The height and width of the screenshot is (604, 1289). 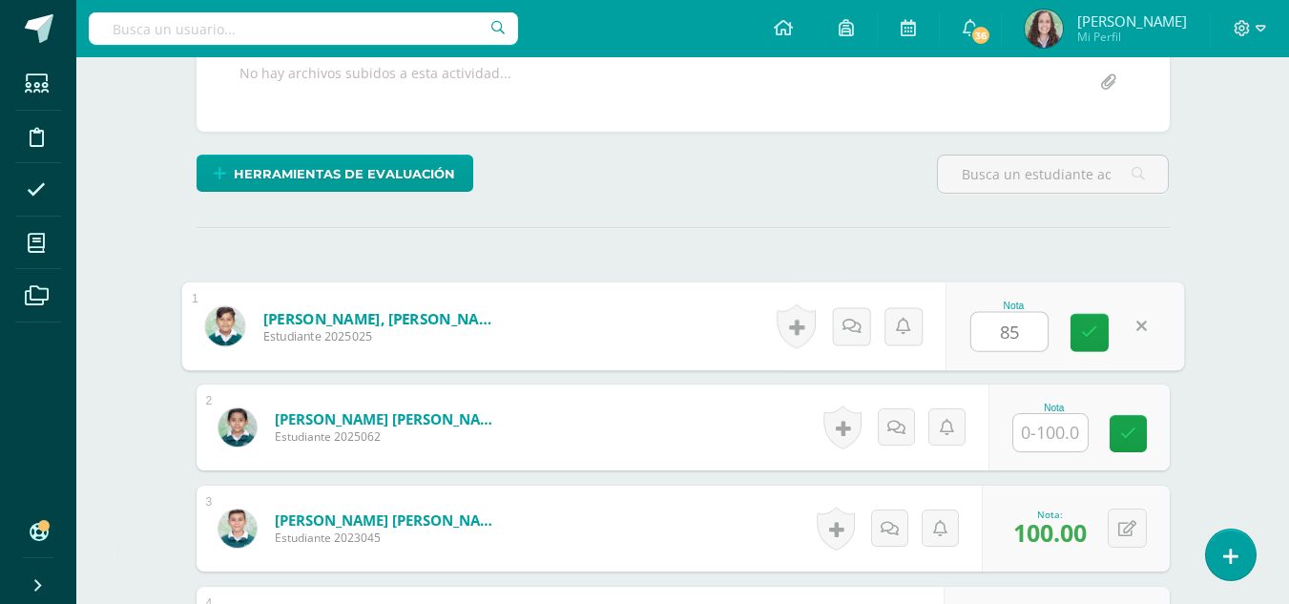 I want to click on img: 07c232cd4e738d6196a594d2e0d14ccc.png, so click(x=238, y=529).